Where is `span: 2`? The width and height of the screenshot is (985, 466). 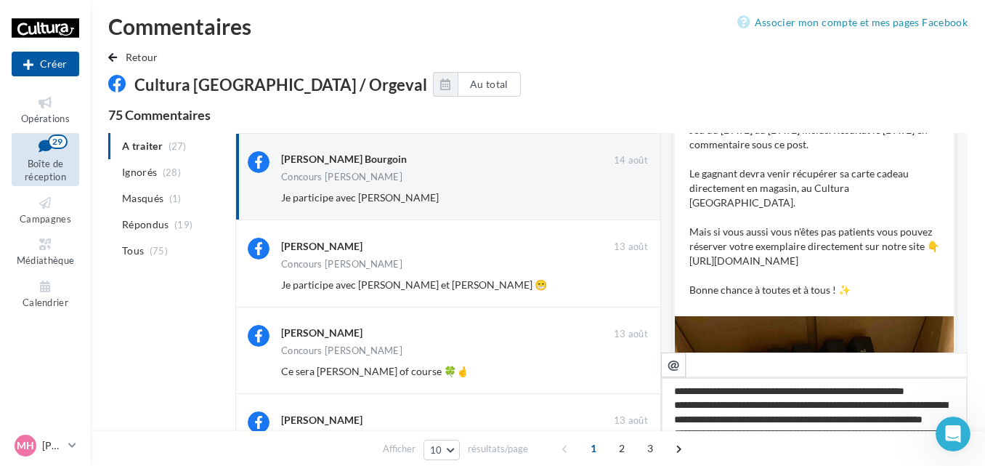 span: 2 is located at coordinates (622, 448).